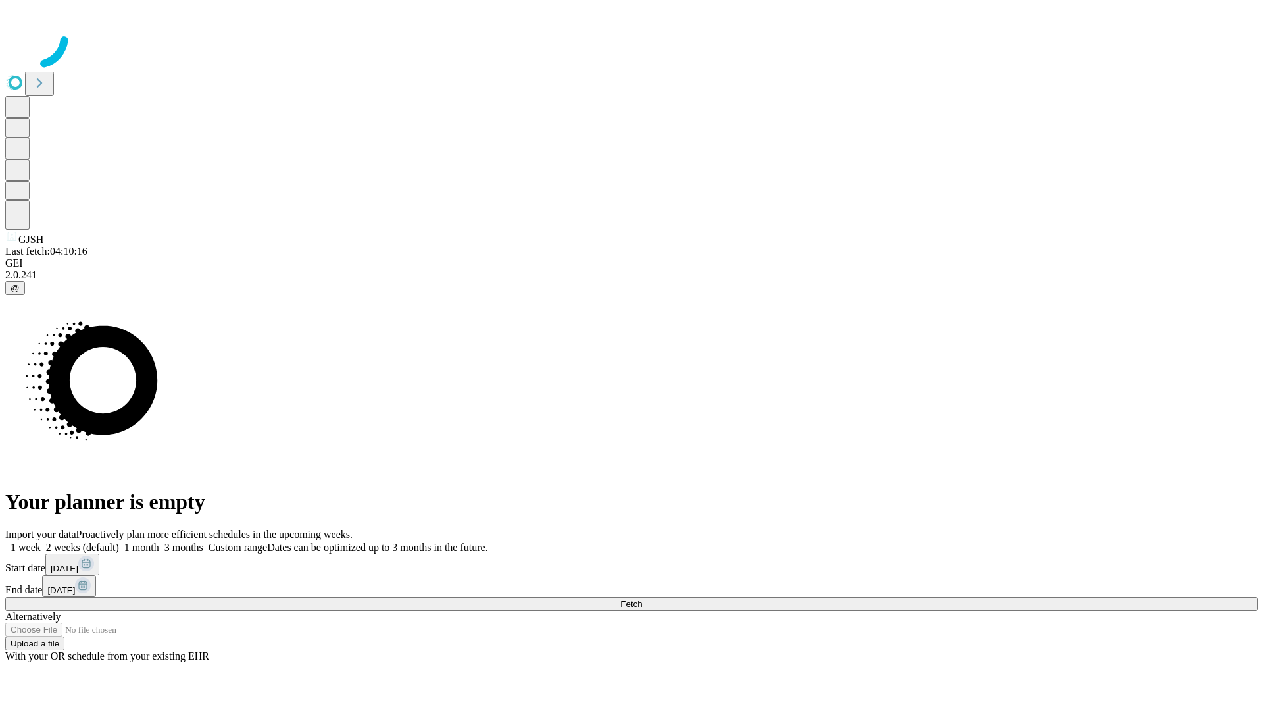 Image resolution: width=1263 pixels, height=711 pixels. I want to click on button: Fetch, so click(632, 603).